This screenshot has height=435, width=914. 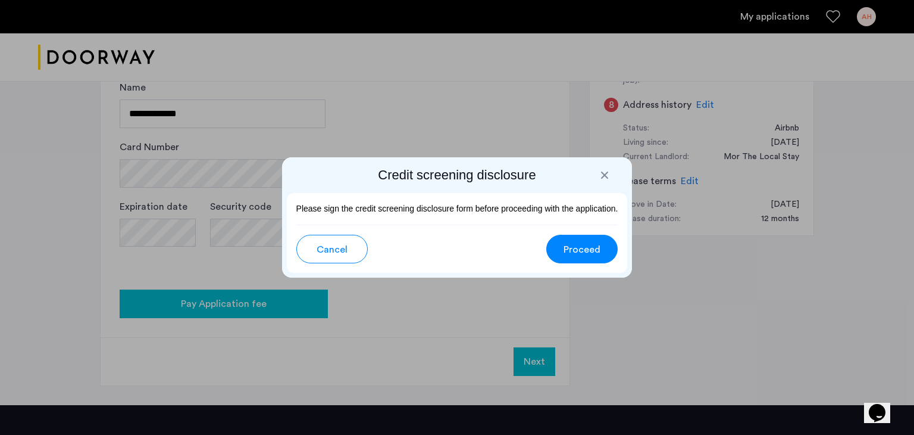 What do you see at coordinates (457, 175) in the screenshot?
I see `h2: Credit screening disclosure` at bounding box center [457, 175].